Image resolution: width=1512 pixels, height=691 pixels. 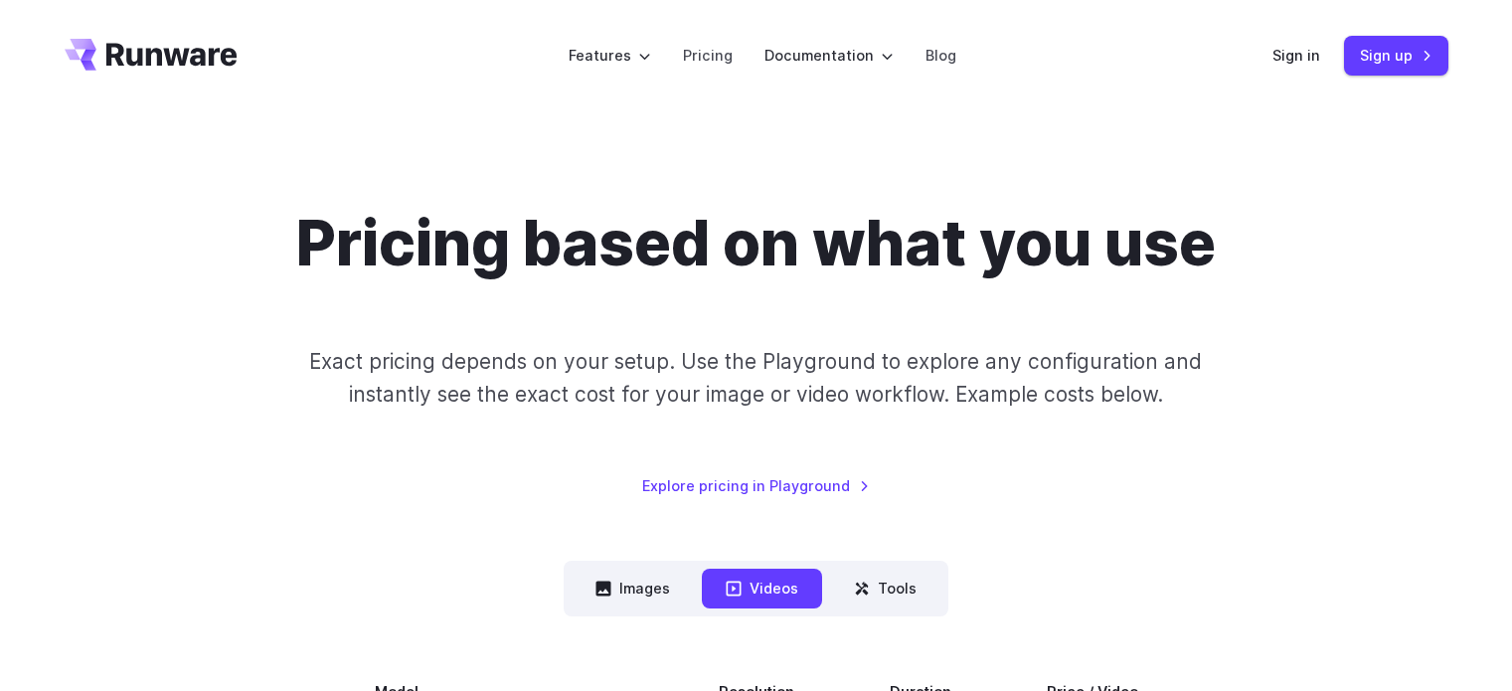 What do you see at coordinates (885, 588) in the screenshot?
I see `button: Tools` at bounding box center [885, 588].